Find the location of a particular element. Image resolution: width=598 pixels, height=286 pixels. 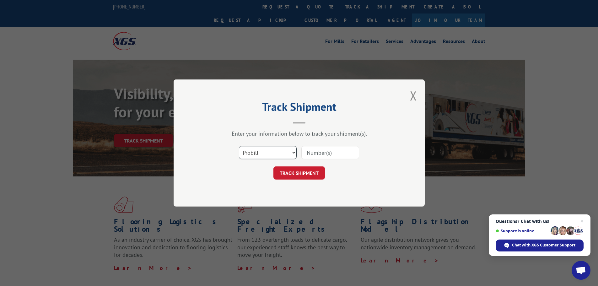

div: Open chat is located at coordinates (581, 270).